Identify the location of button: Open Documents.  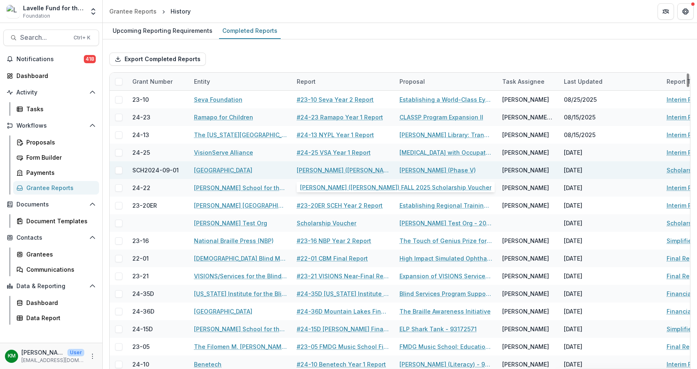
(51, 205).